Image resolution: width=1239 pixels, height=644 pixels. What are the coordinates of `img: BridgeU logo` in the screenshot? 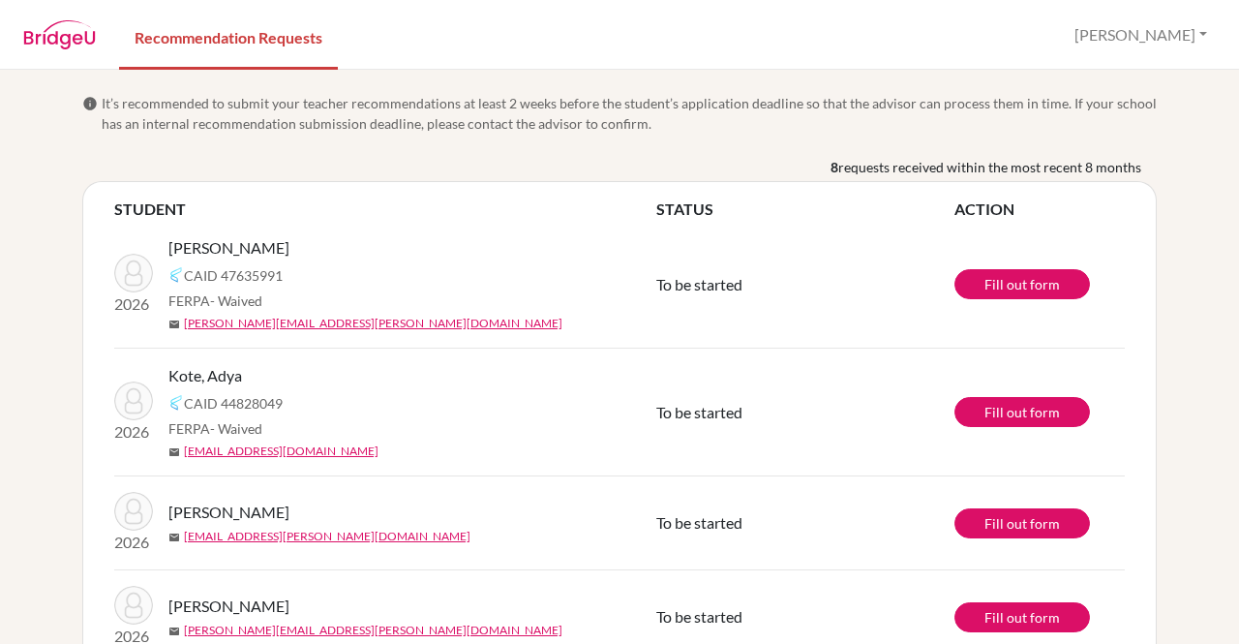 It's located at (59, 35).